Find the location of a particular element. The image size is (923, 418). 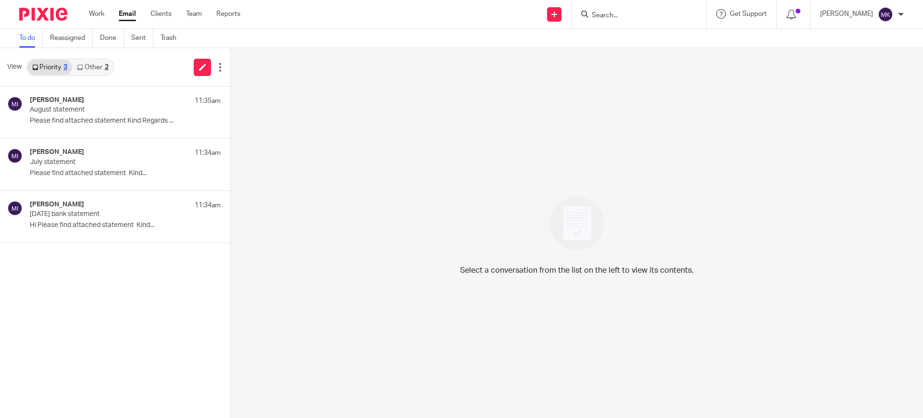

span: View is located at coordinates (14, 67).